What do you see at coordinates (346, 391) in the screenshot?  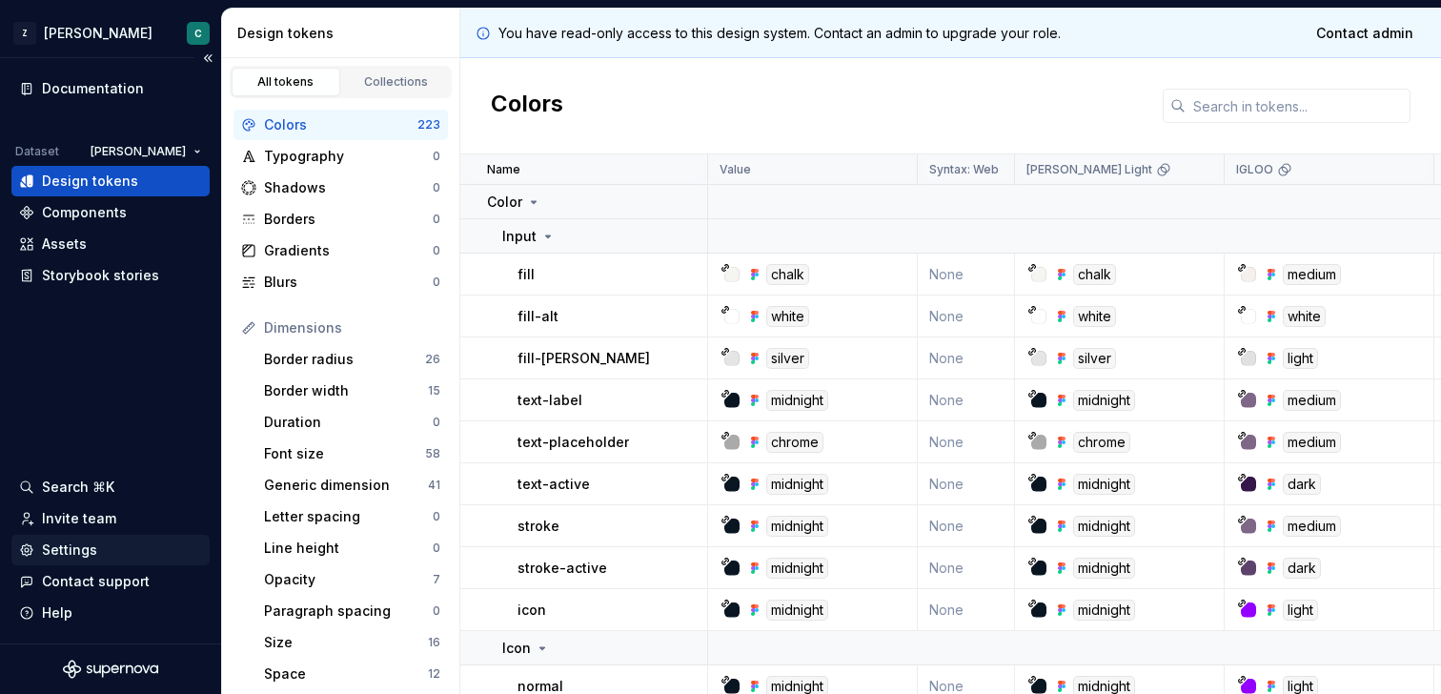 I see `div: Border width` at bounding box center [346, 391].